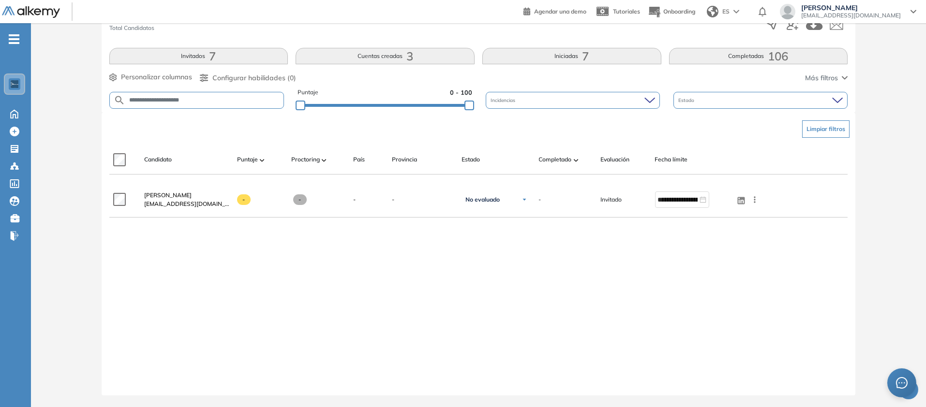  Describe the element at coordinates (760, 100) in the screenshot. I see `div: Estado` at that location.